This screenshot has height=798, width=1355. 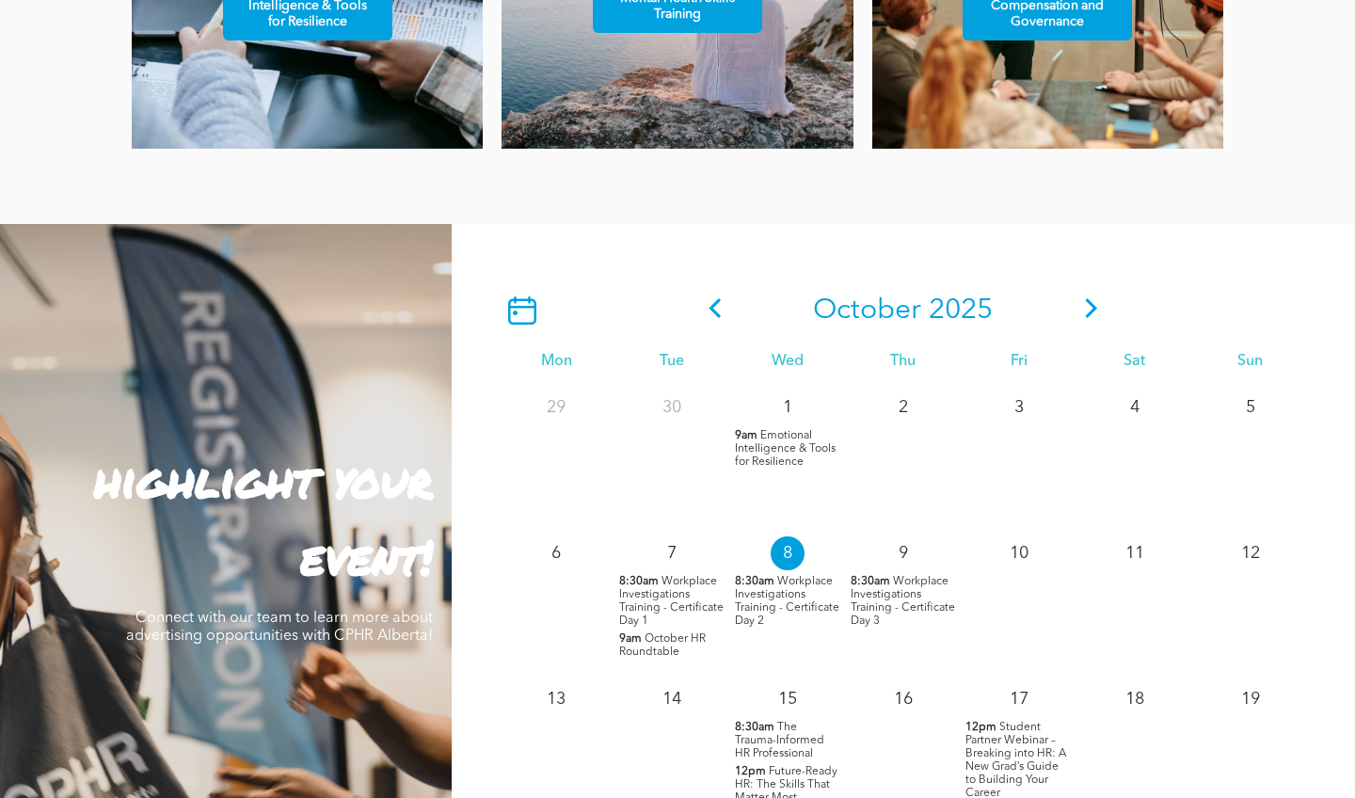 I want to click on p: 3, so click(x=1019, y=407).